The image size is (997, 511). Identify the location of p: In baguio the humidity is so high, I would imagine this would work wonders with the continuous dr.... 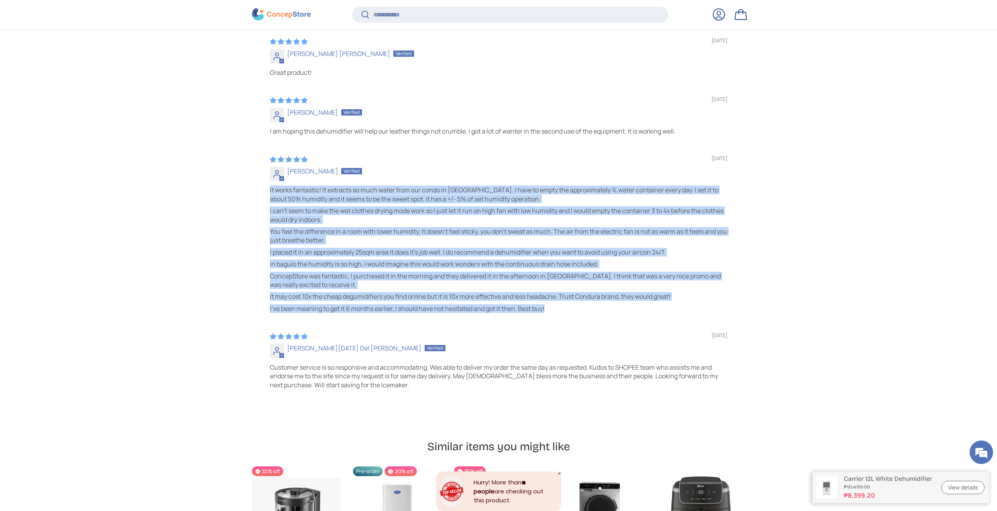
(499, 264).